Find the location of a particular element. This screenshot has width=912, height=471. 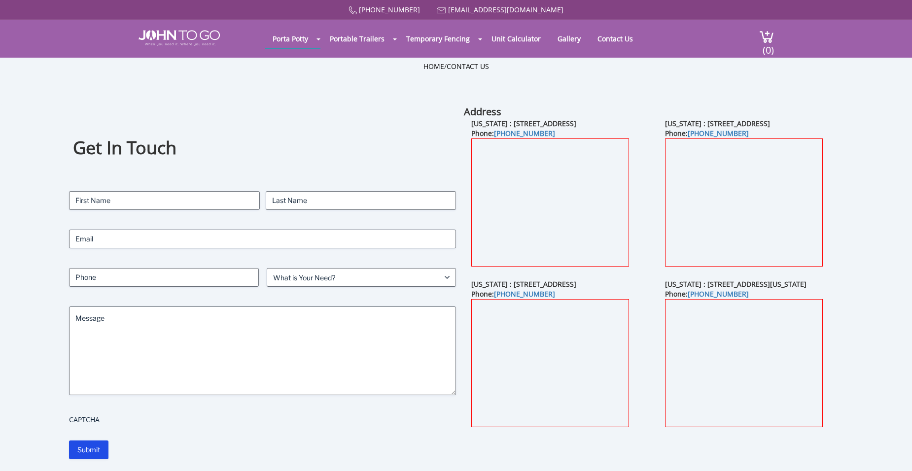

img: Mail is located at coordinates (441, 10).